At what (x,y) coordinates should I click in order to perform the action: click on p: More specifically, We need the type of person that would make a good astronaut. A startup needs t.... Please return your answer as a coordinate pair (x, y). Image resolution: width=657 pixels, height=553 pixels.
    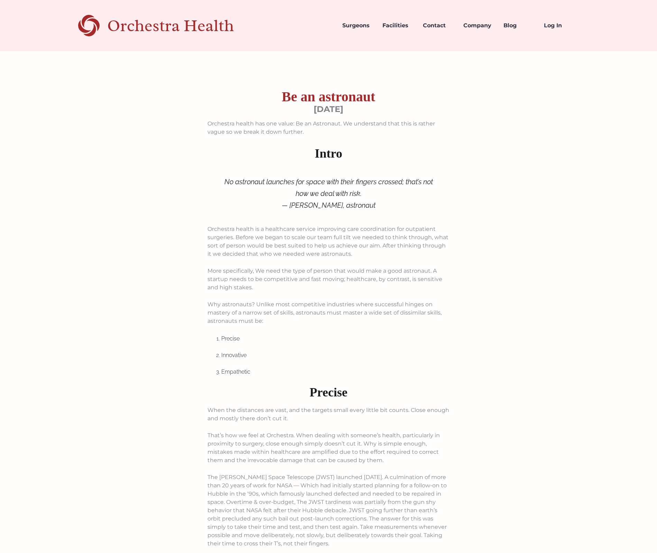
    Looking at the image, I should click on (328, 279).